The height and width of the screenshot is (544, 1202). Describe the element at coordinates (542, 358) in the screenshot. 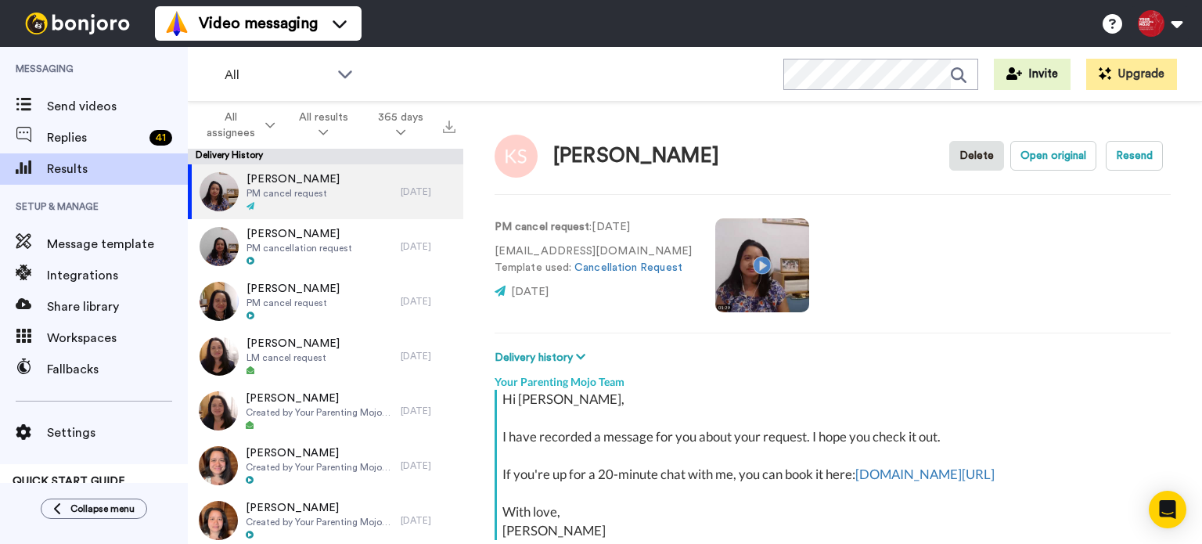

I see `button: Delivery history` at that location.